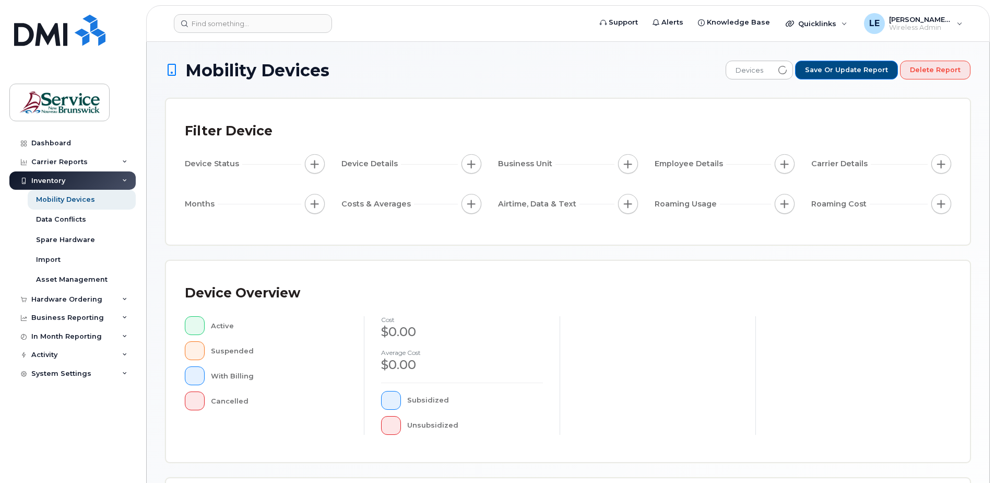  I want to click on h4: cost, so click(462, 319).